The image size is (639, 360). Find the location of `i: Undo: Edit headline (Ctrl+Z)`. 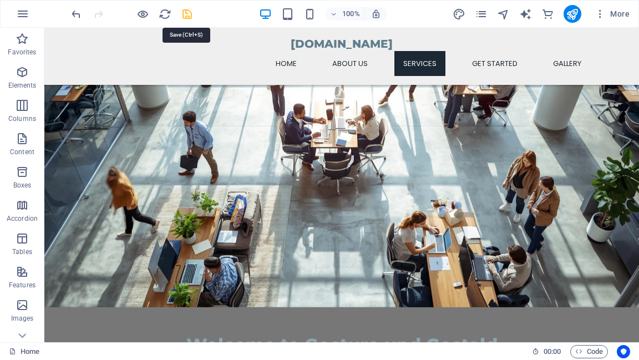

i: Undo: Edit headline (Ctrl+Z) is located at coordinates (76, 14).